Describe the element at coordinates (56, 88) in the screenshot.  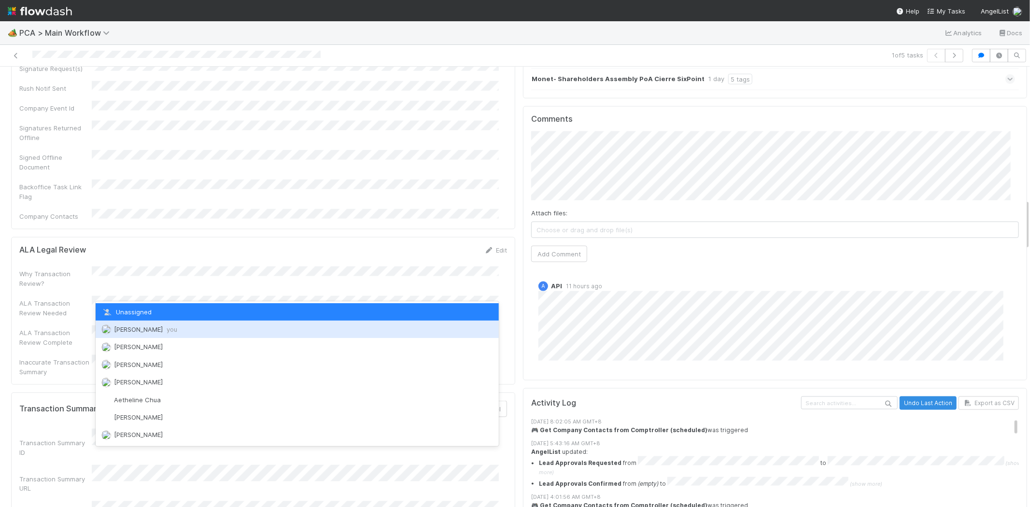
I see `div: Rush Notif Sent` at that location.